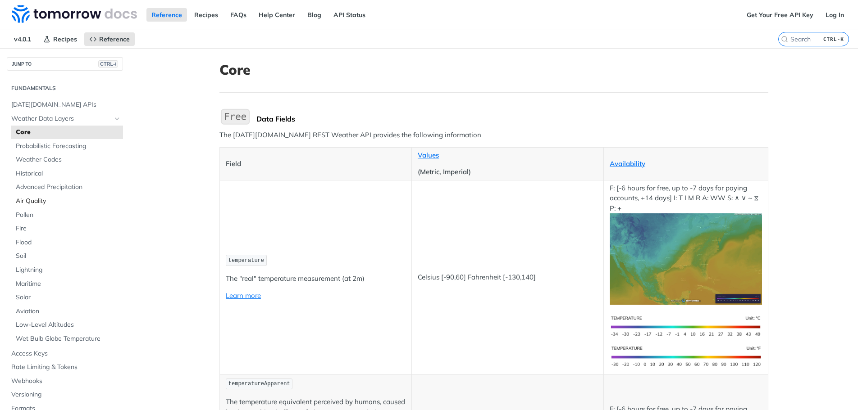 The height and width of the screenshot is (410, 858). Describe the element at coordinates (68, 201) in the screenshot. I see `span: Air Quality` at that location.